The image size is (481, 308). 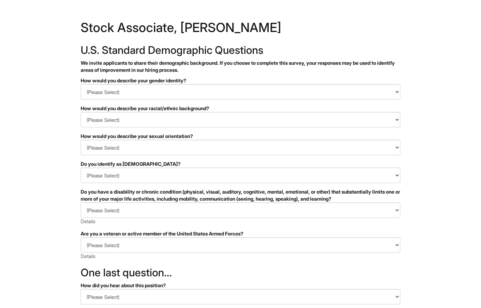 I want to click on select: How would you describe your racial/ethnic background?, so click(x=240, y=120).